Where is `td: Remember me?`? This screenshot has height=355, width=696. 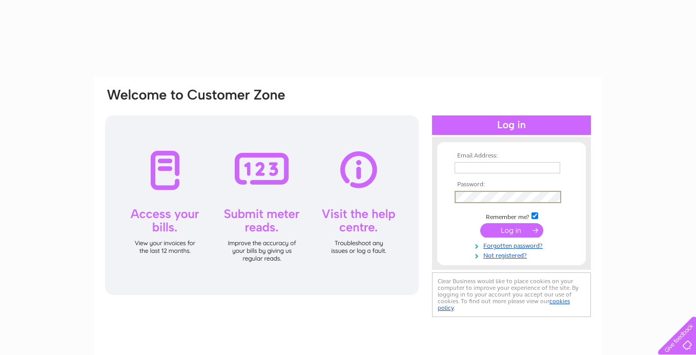 td: Remember me? is located at coordinates (512, 216).